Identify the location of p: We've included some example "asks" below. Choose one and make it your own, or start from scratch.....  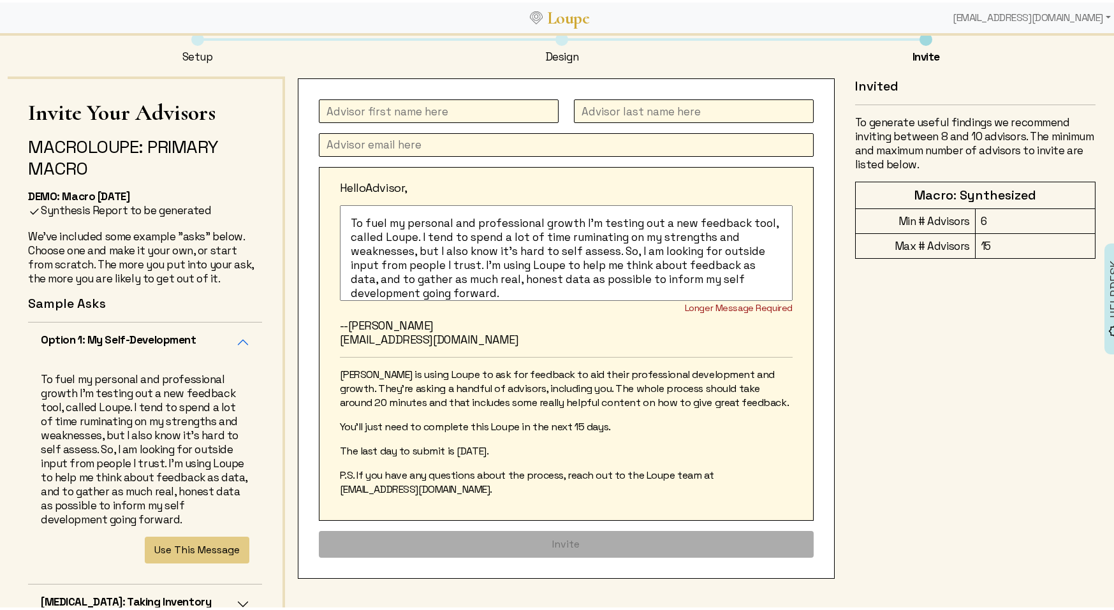
(145, 255).